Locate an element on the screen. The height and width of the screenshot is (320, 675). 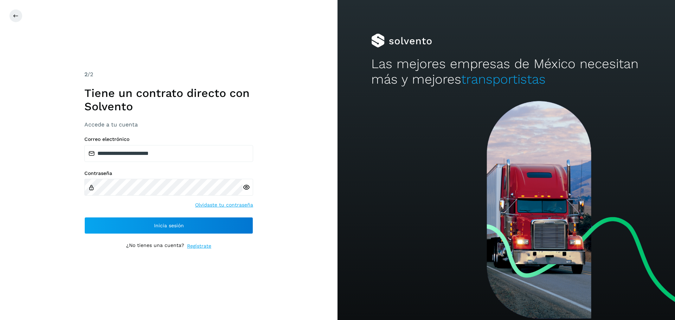
a: Regístrate is located at coordinates (199, 246).